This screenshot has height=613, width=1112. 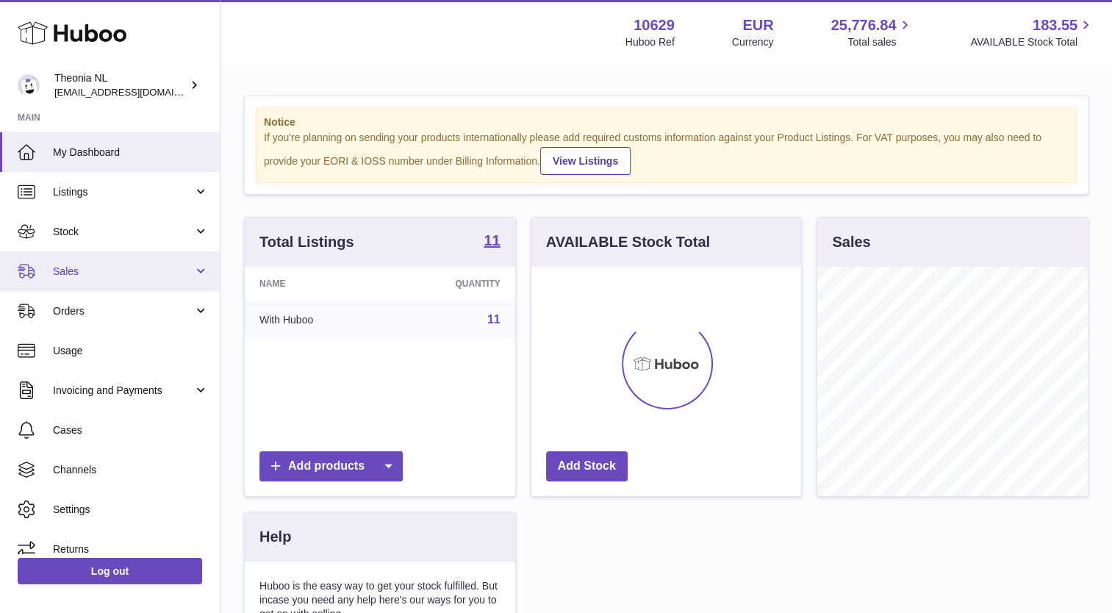 What do you see at coordinates (110, 571) in the screenshot?
I see `a: Log out` at bounding box center [110, 571].